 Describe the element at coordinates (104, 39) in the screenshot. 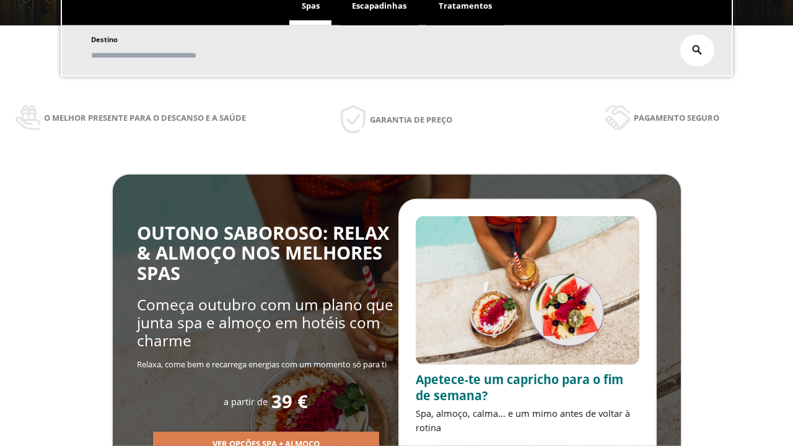

I see `span: Destino` at that location.